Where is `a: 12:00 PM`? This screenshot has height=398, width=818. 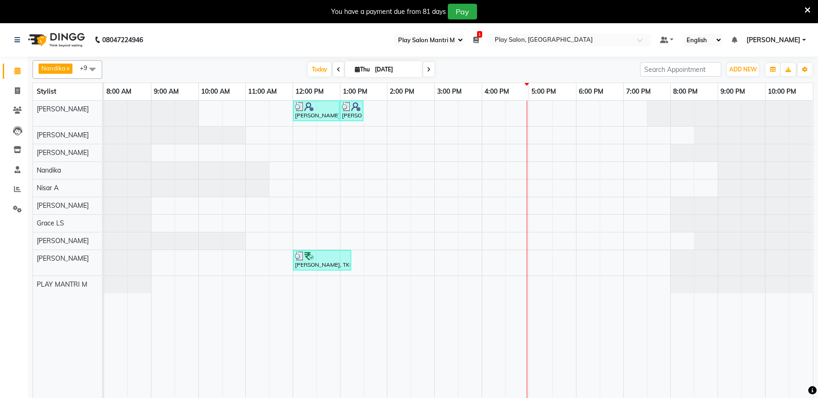
a: 12:00 PM is located at coordinates (309, 91).